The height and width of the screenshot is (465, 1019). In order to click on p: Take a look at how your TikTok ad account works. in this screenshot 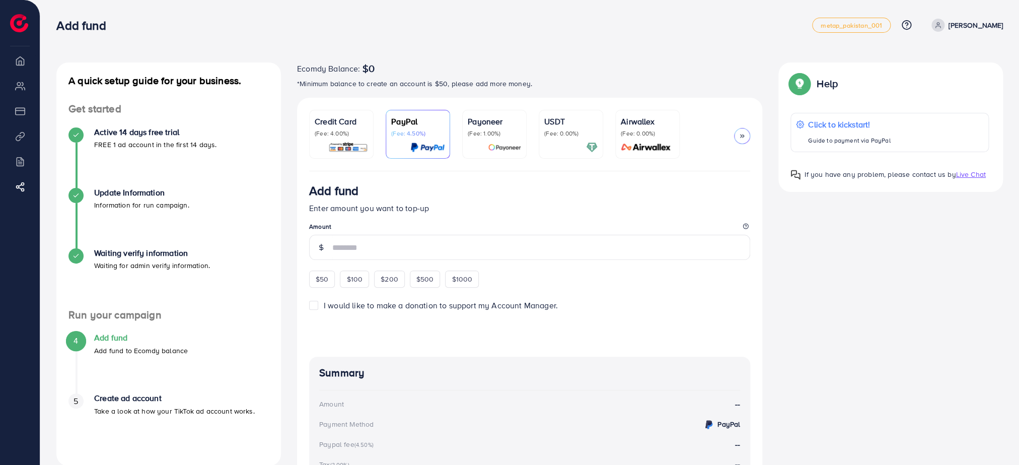, I will do `click(174, 411)`.